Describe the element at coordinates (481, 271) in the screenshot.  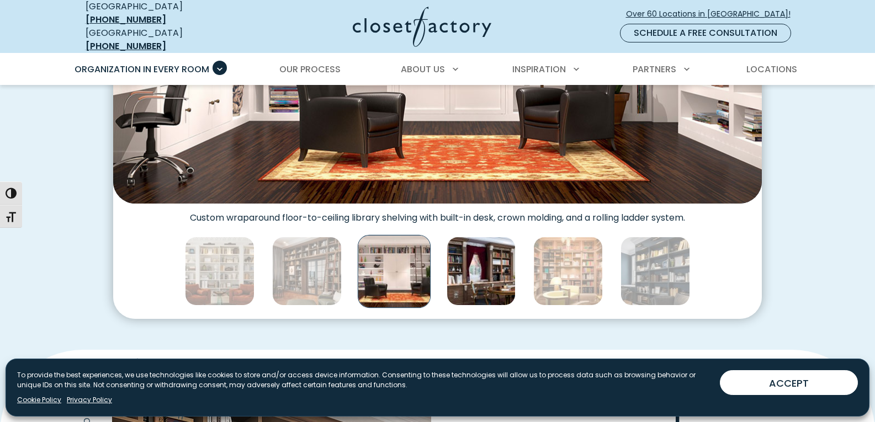
I see `img: Traditional library built-ins with ornate trim and crown molding, carved corbels, and inset panel...` at that location.